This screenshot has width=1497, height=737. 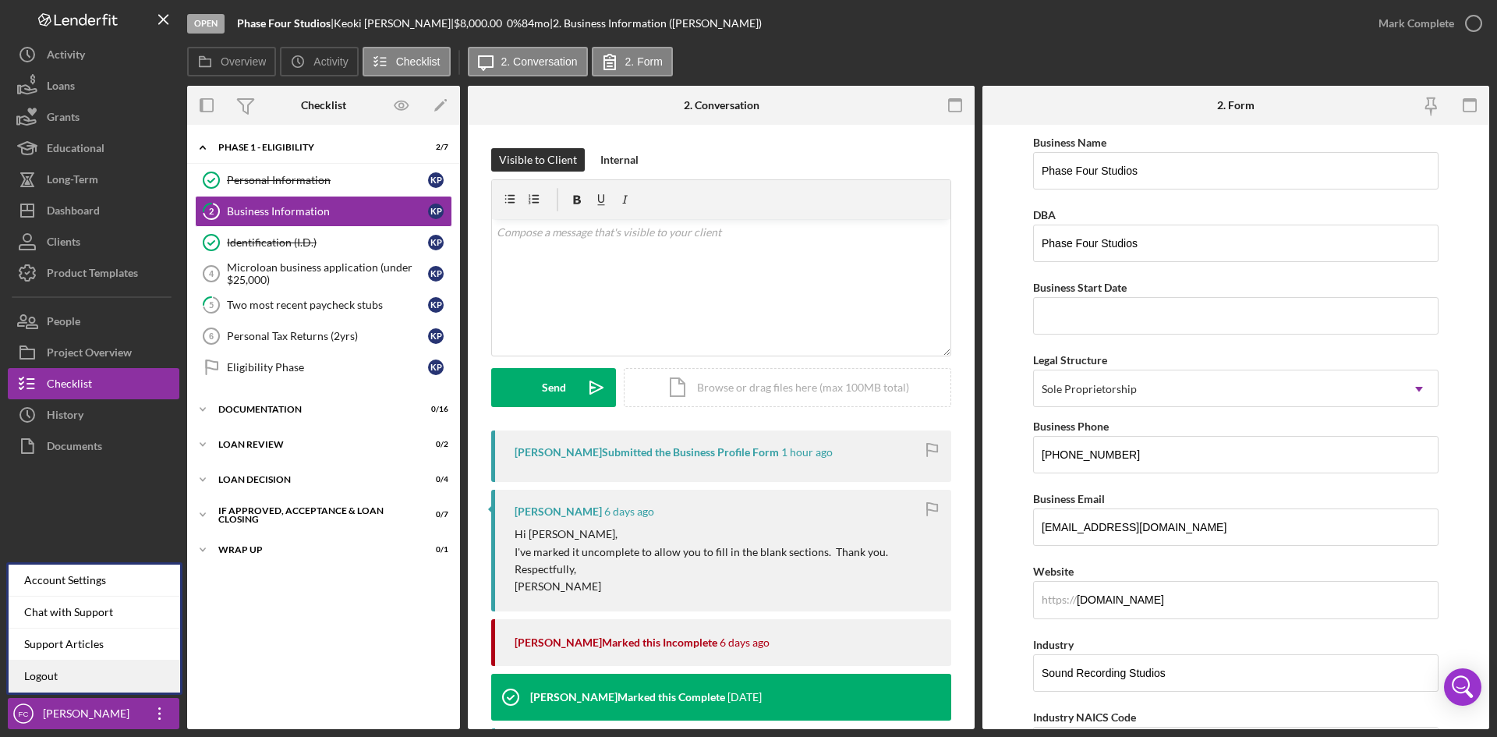 What do you see at coordinates (434, 550) in the screenshot?
I see `div: 0 / 1` at bounding box center [434, 550].